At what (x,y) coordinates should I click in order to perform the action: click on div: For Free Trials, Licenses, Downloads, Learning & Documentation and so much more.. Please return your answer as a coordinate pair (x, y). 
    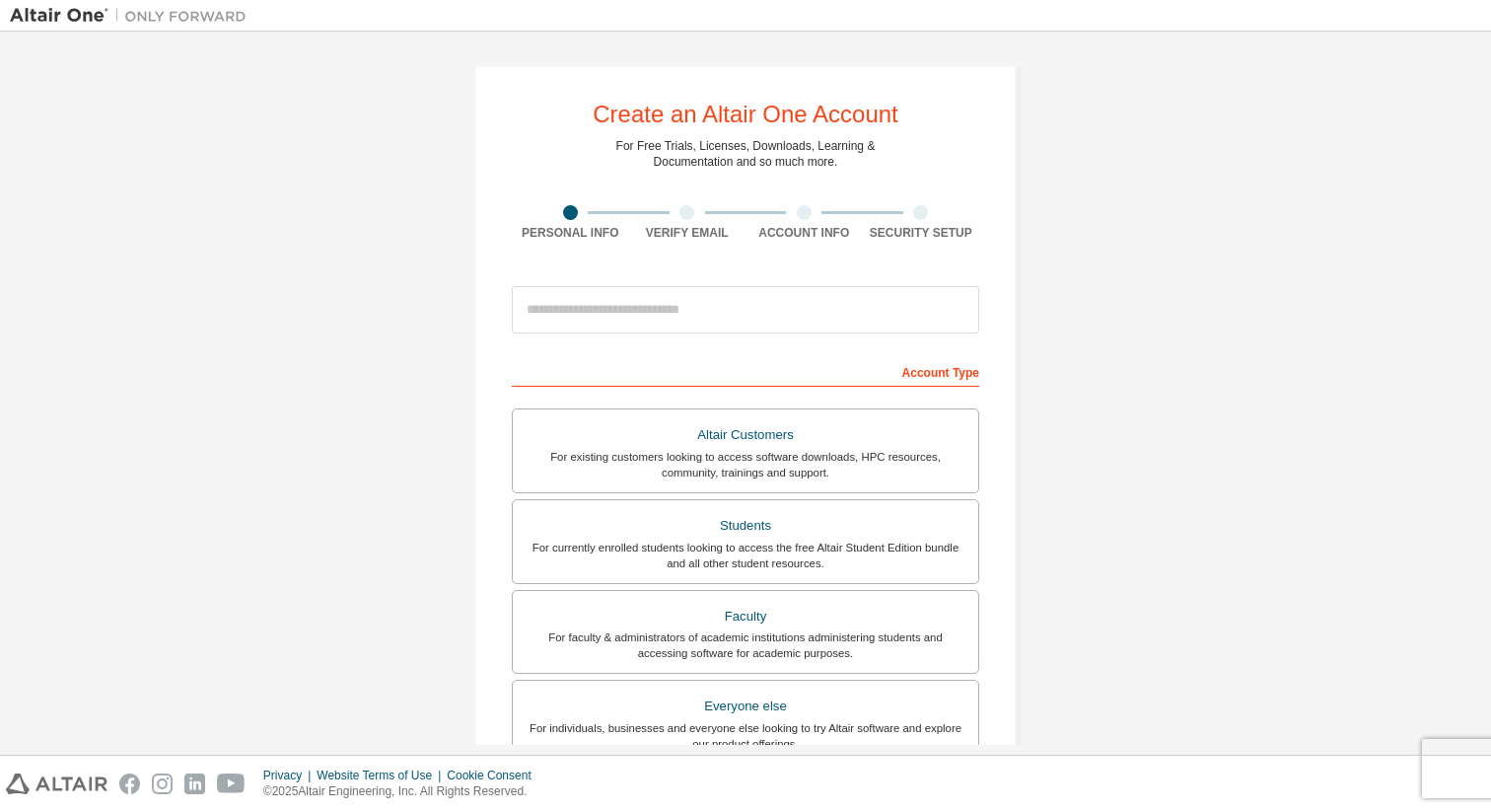
    Looking at the image, I should click on (746, 154).